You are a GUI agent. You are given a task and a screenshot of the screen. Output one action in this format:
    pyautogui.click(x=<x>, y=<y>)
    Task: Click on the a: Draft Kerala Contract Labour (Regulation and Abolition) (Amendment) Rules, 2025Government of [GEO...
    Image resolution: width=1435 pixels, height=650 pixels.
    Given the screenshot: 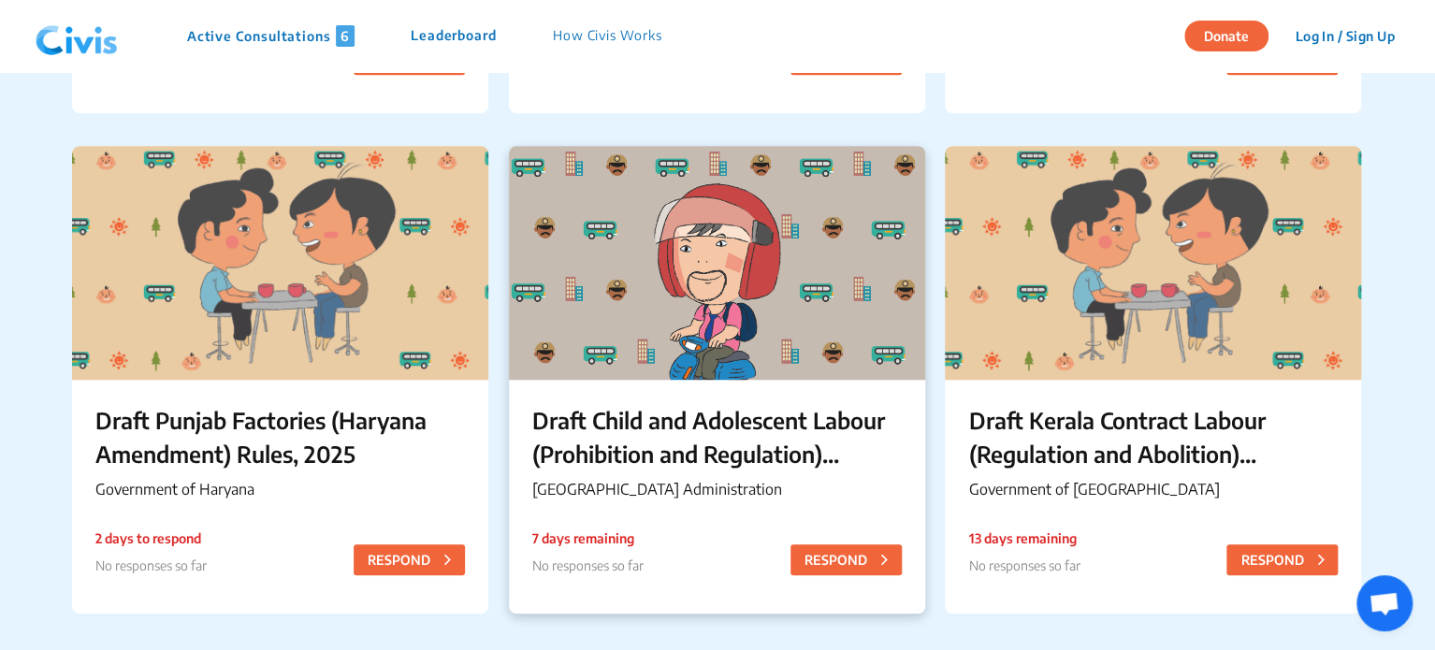 What is the action you would take?
    pyautogui.click(x=1153, y=380)
    